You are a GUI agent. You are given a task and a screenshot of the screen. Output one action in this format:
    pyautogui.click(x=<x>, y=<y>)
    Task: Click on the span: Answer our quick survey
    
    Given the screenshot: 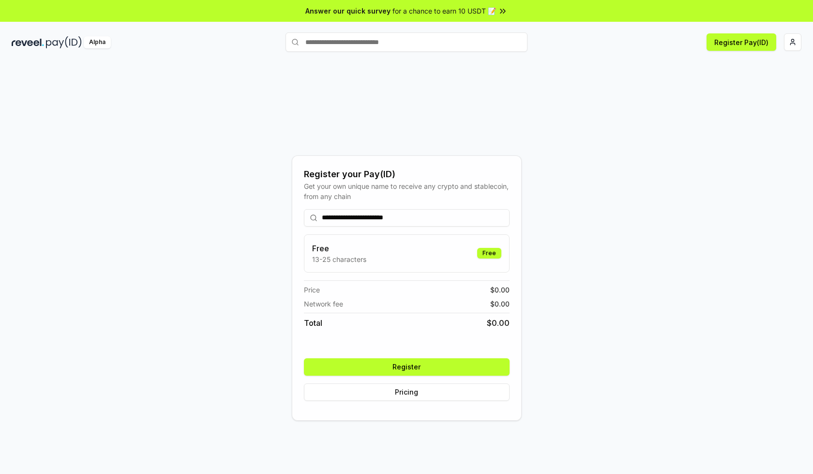 What is the action you would take?
    pyautogui.click(x=348, y=11)
    